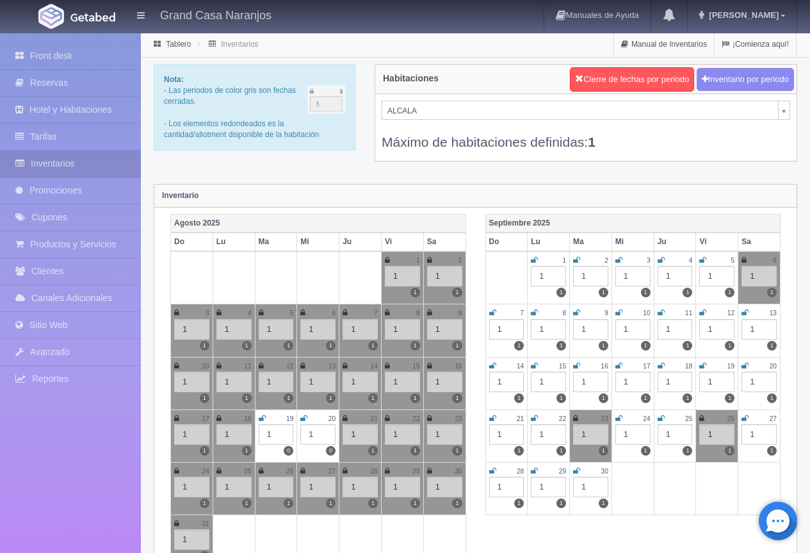  I want to click on th: Mi, so click(633, 241).